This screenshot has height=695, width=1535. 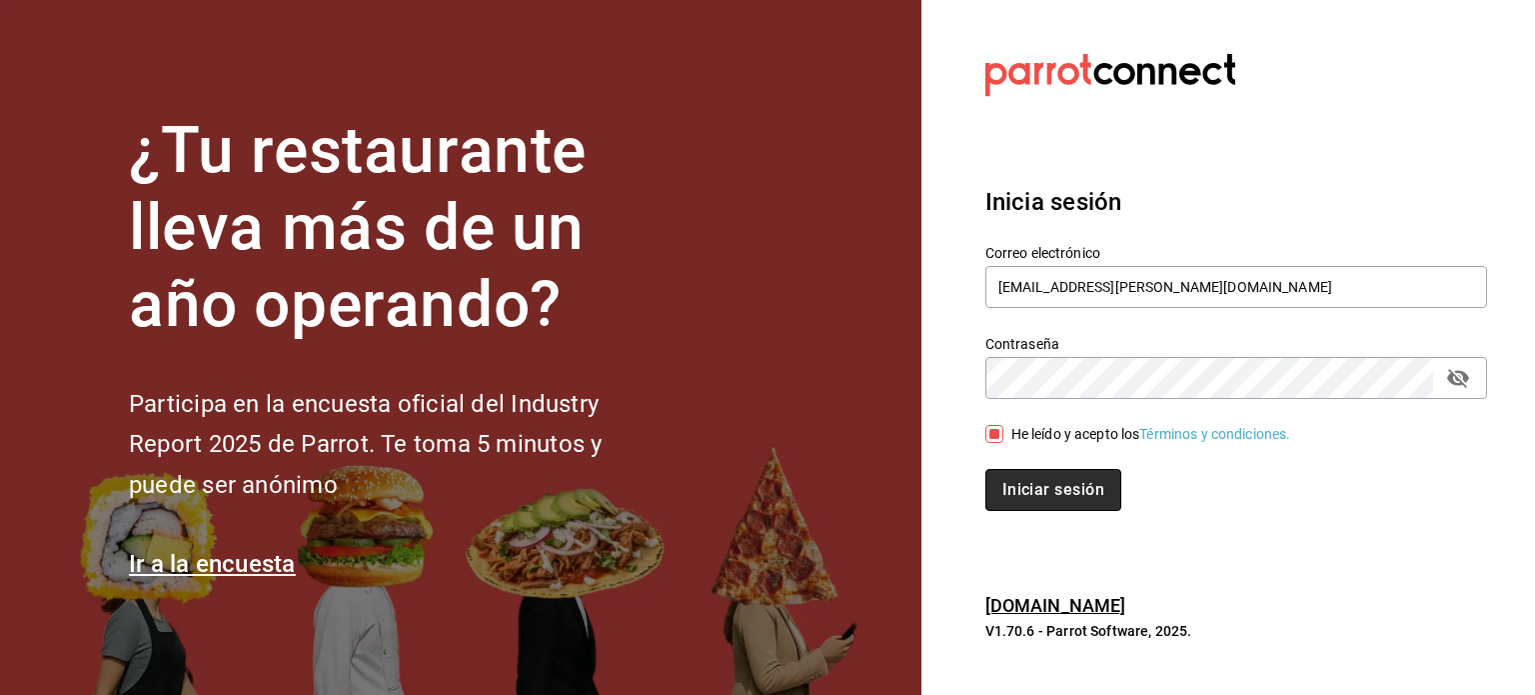 What do you see at coordinates (1458, 378) in the screenshot?
I see `button: passwordField` at bounding box center [1458, 378].